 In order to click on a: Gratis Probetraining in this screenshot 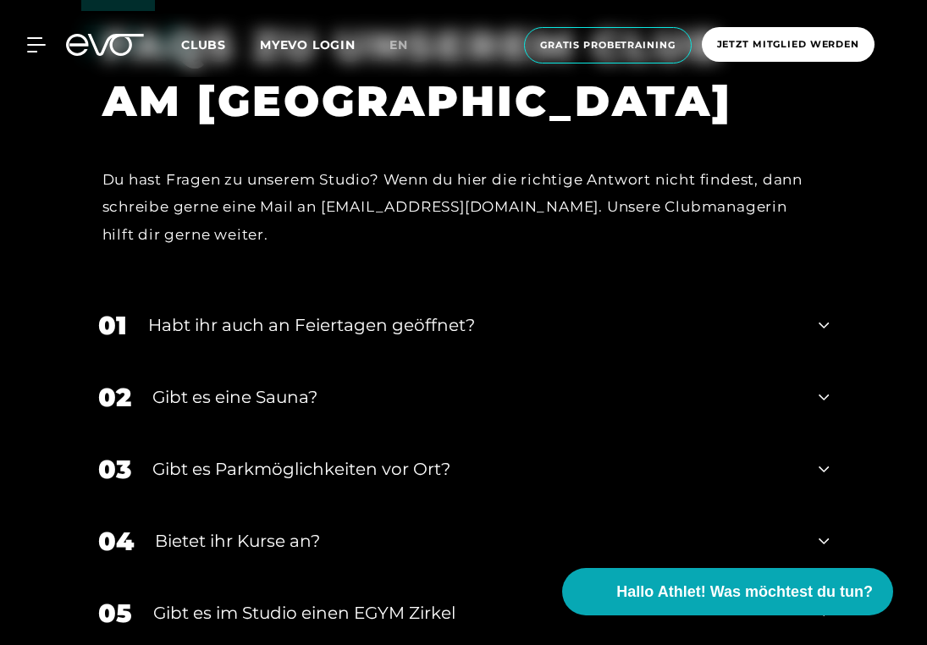, I will do `click(608, 45)`.